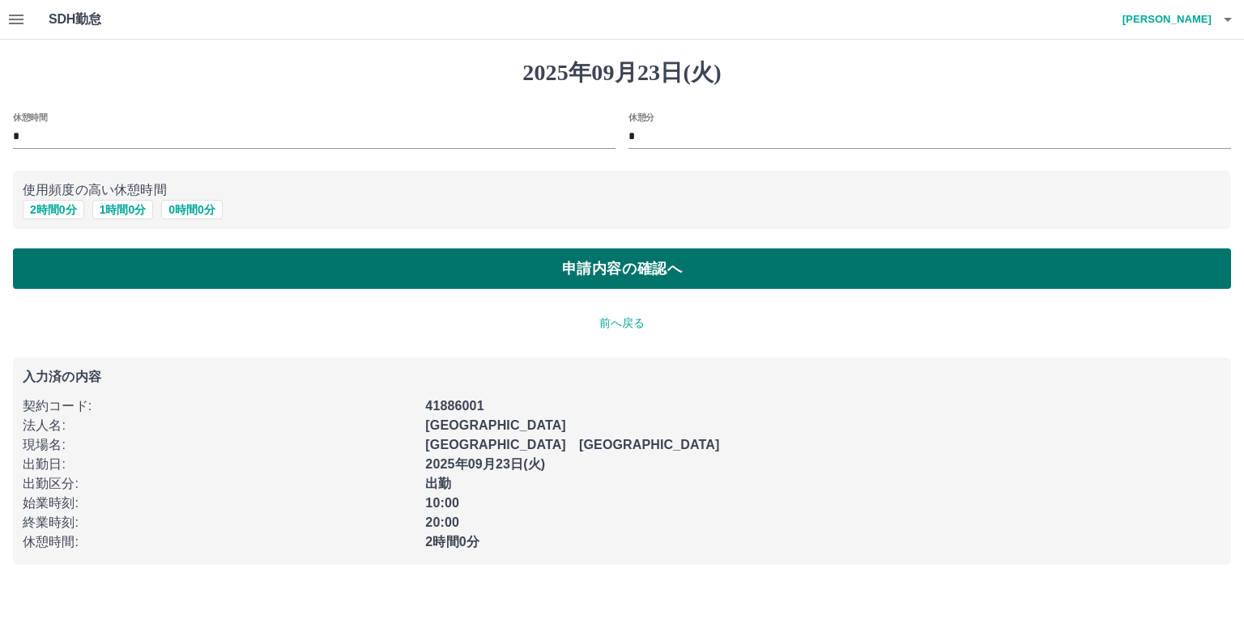  Describe the element at coordinates (219, 523) in the screenshot. I see `p: 終業時刻 :` at that location.